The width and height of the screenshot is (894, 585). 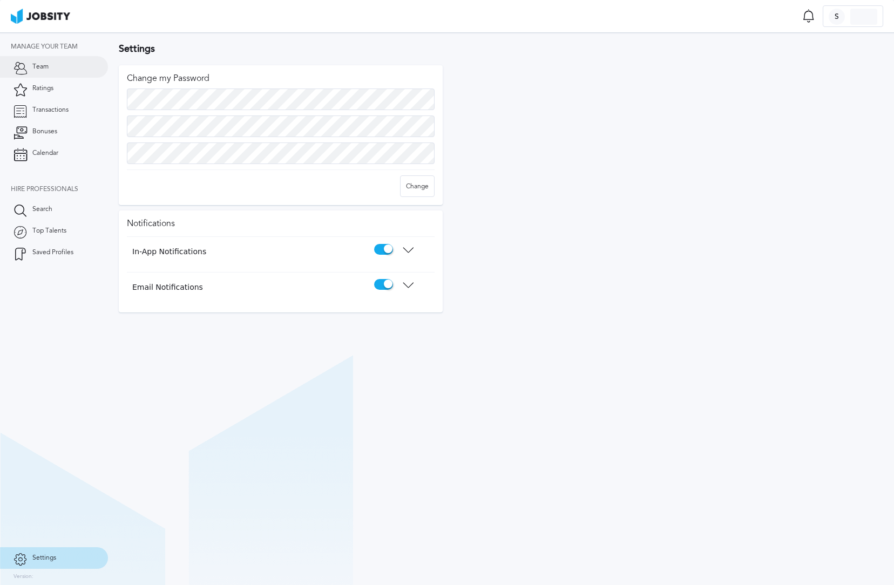 What do you see at coordinates (417, 187) in the screenshot?
I see `div: Change` at bounding box center [417, 187].